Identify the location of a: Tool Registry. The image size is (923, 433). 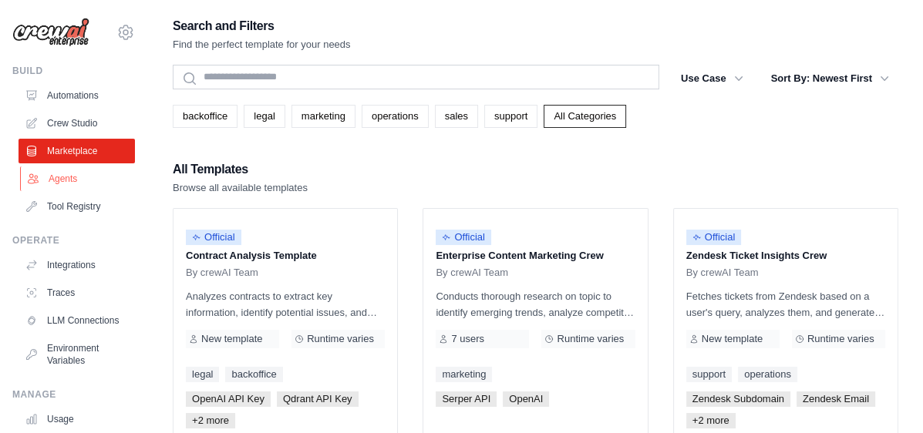
(76, 207).